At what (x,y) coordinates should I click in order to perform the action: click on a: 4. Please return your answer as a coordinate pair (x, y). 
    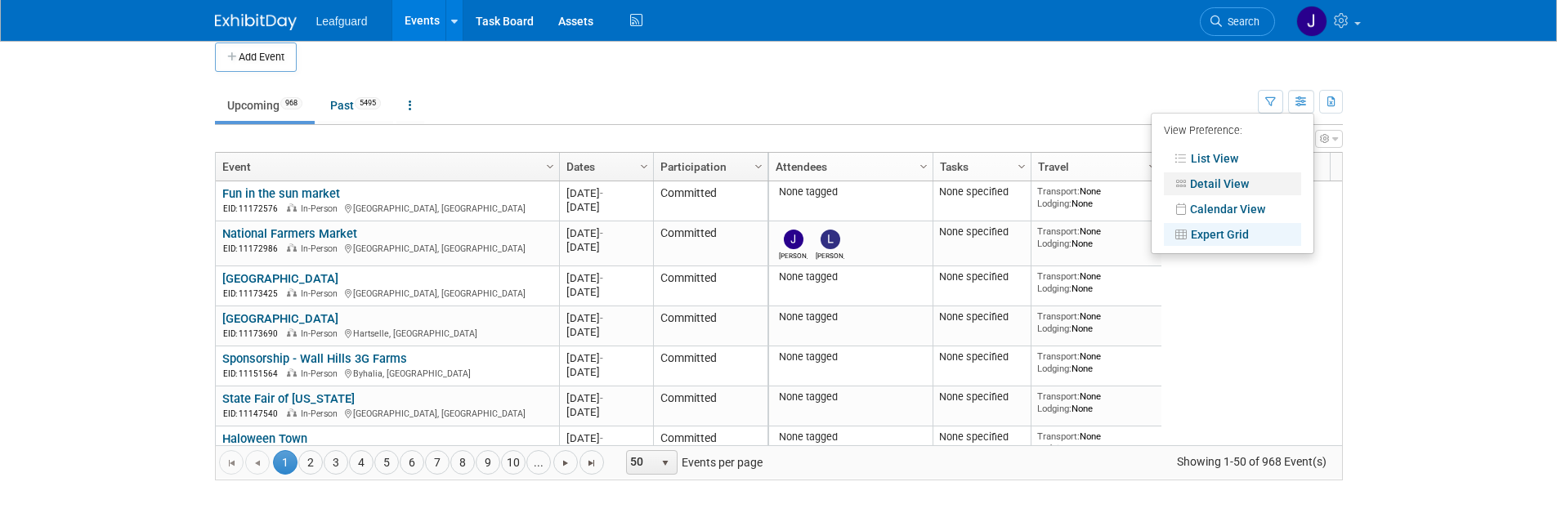
    Looking at the image, I should click on (361, 463).